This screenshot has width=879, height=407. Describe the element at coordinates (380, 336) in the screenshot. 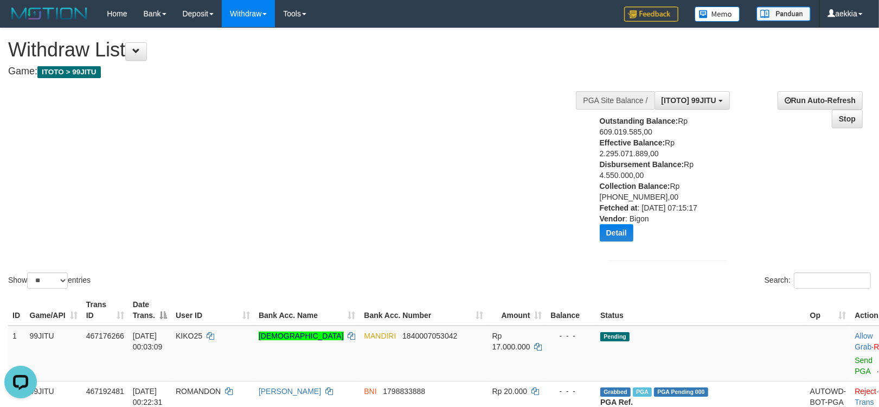

I see `span: MANDIRI` at that location.